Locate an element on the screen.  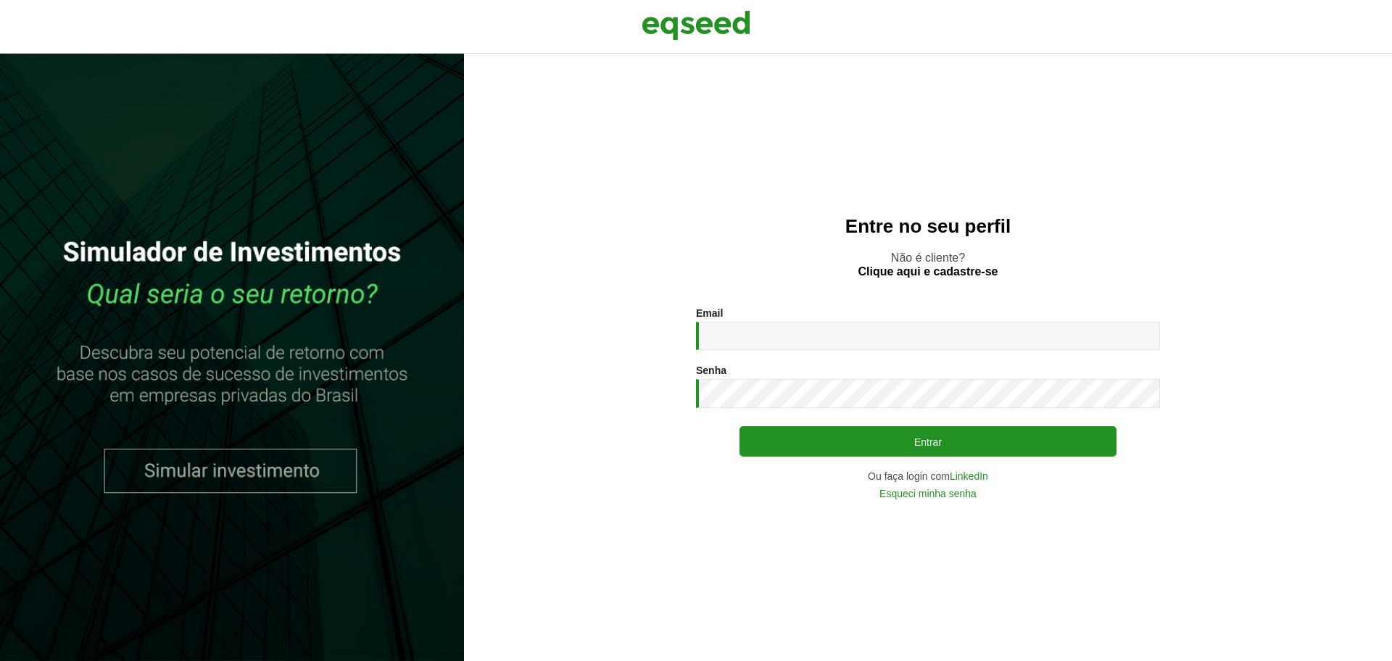
a: Clique aqui e cadastre-se is located at coordinates (928, 272).